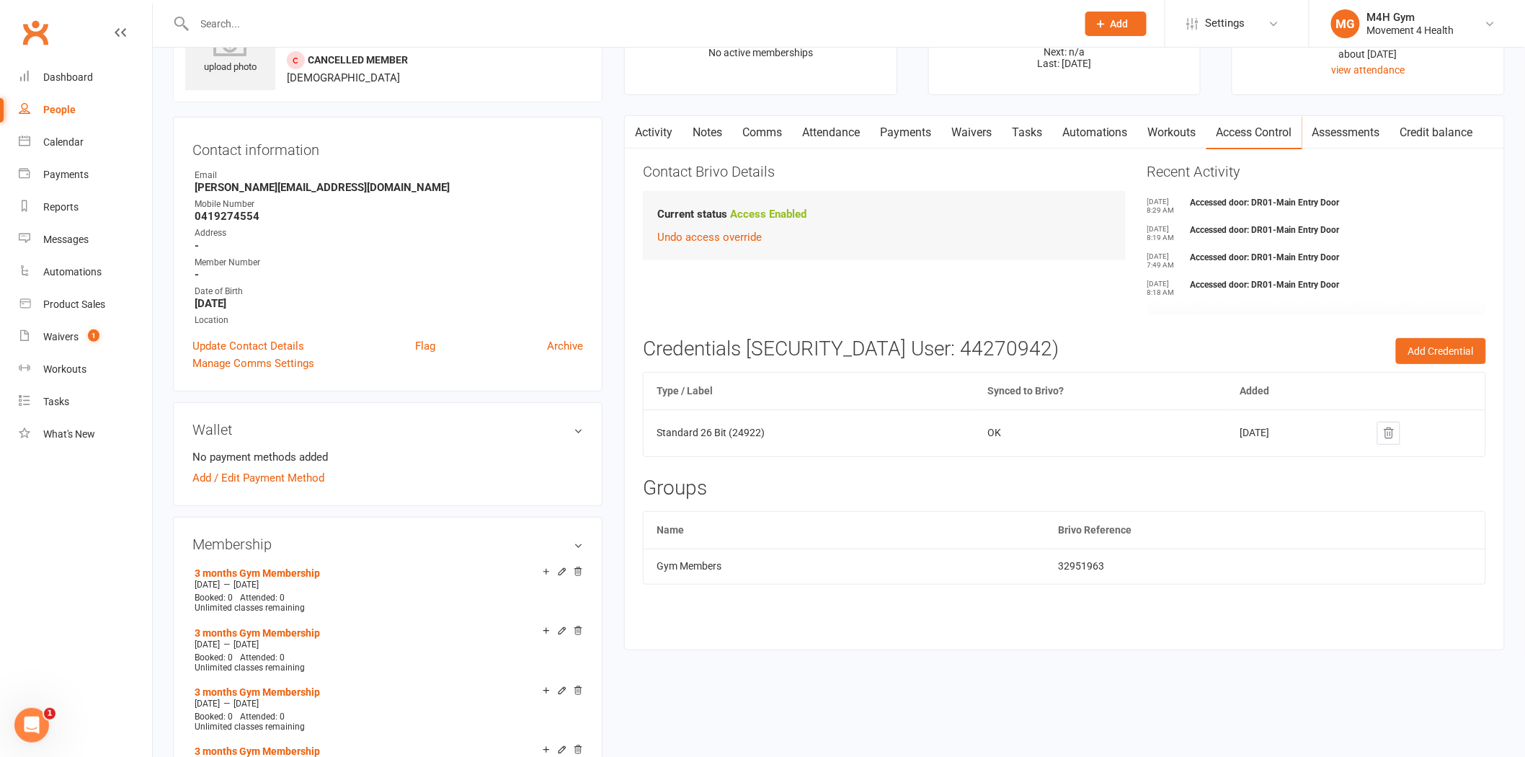  I want to click on a: Waivers, so click(971, 133).